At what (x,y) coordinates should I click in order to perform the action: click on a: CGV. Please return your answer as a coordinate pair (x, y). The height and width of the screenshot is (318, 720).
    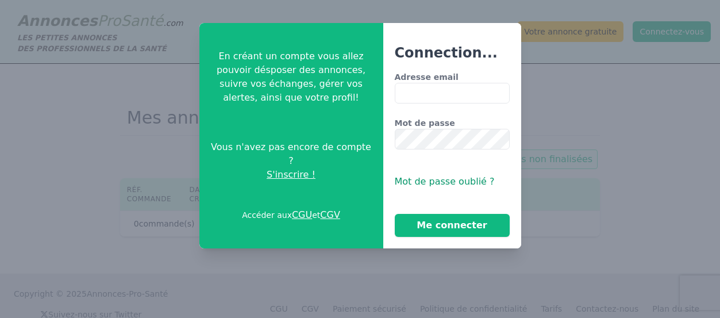
    Looking at the image, I should click on (330, 214).